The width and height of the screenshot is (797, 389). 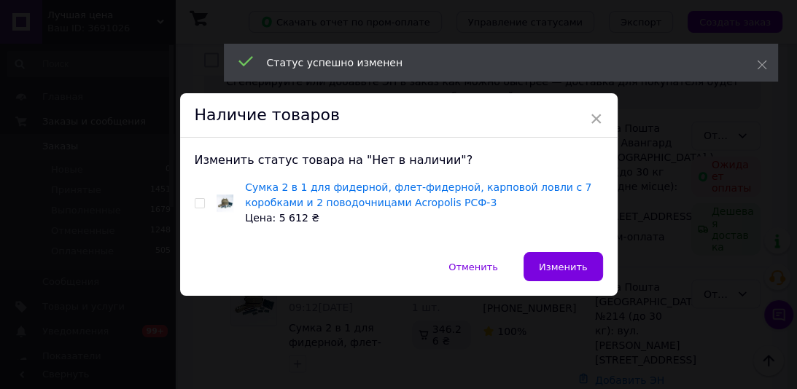 I want to click on div: Статус успешно изменен, so click(x=494, y=63).